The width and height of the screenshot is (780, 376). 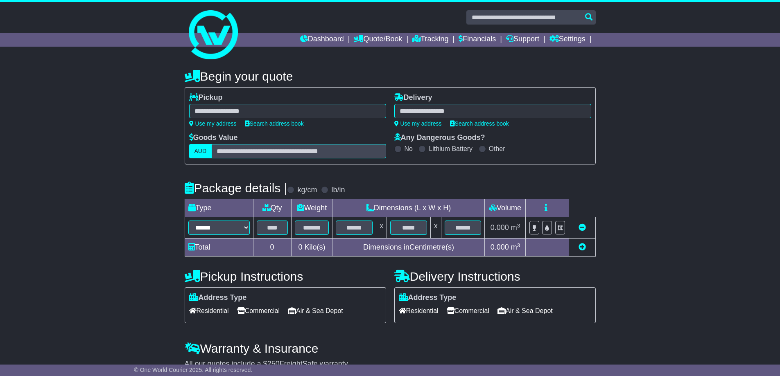 What do you see at coordinates (583, 228) in the screenshot?
I see `a: Remove this item` at bounding box center [583, 228].